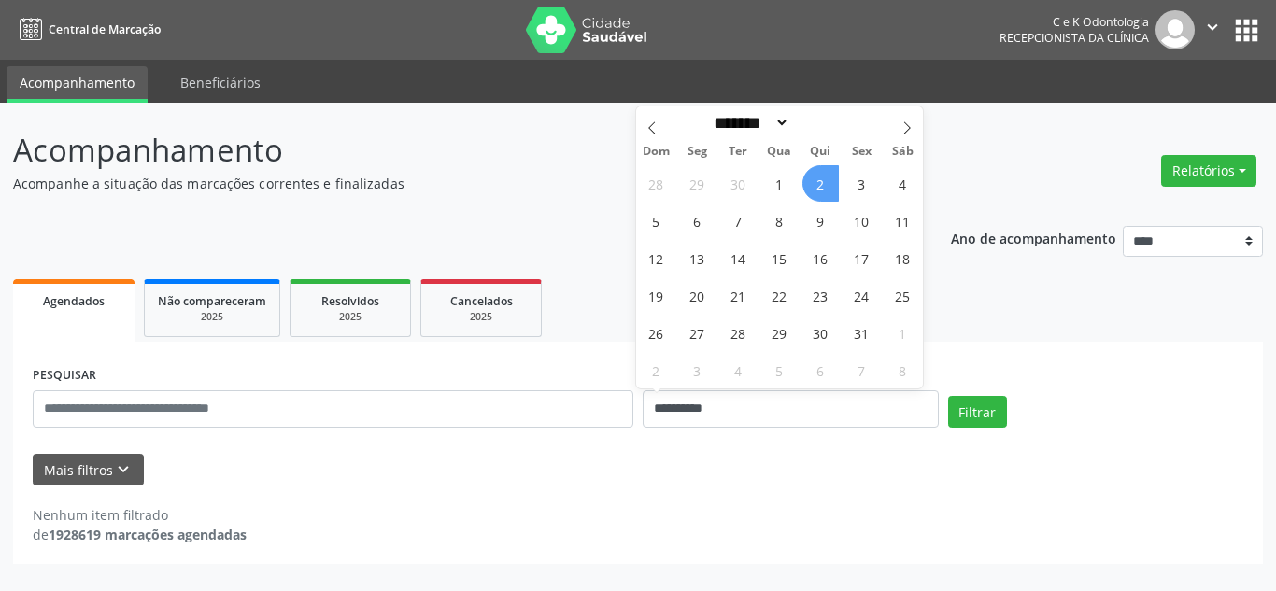  Describe the element at coordinates (820, 295) in the screenshot. I see `span: Outubro 23, 2025` at that location.